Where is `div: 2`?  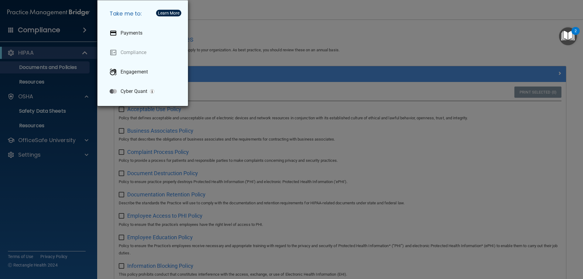
div: 2 is located at coordinates (575, 35).